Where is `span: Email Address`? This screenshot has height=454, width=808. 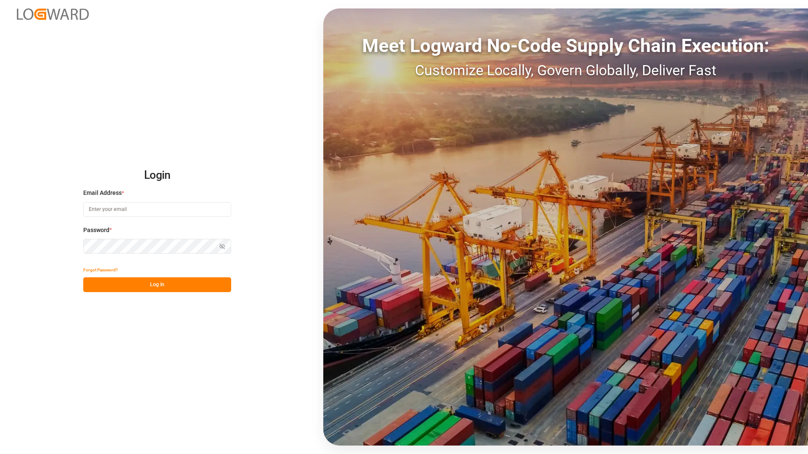 span: Email Address is located at coordinates (102, 193).